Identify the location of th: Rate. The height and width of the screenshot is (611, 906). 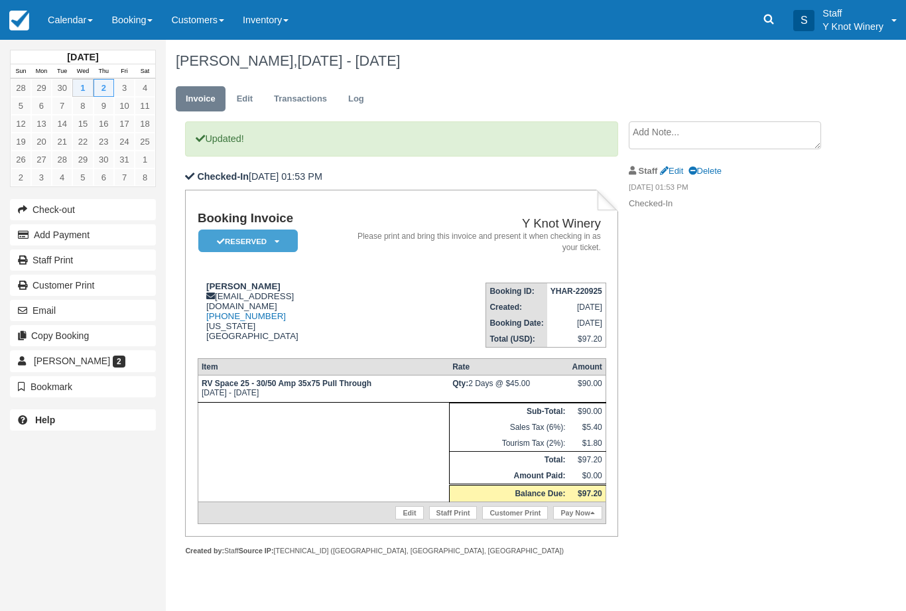
(509, 367).